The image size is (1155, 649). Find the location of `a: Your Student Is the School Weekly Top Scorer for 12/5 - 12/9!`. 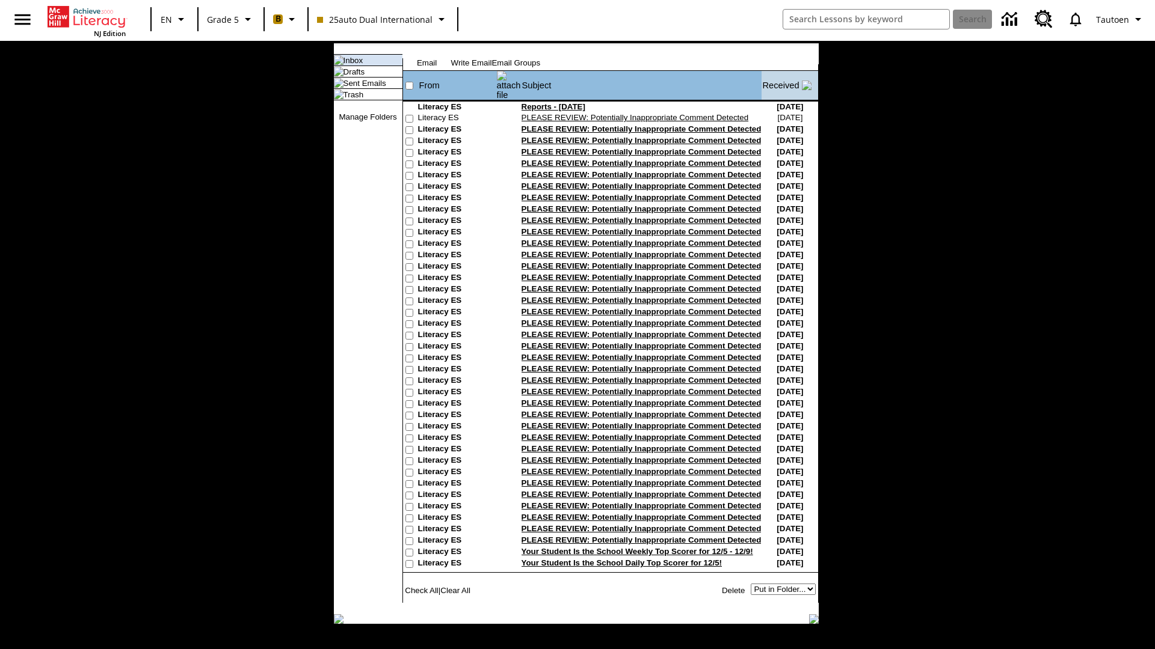

a: Your Student Is the School Weekly Top Scorer for 12/5 - 12/9! is located at coordinates (637, 551).